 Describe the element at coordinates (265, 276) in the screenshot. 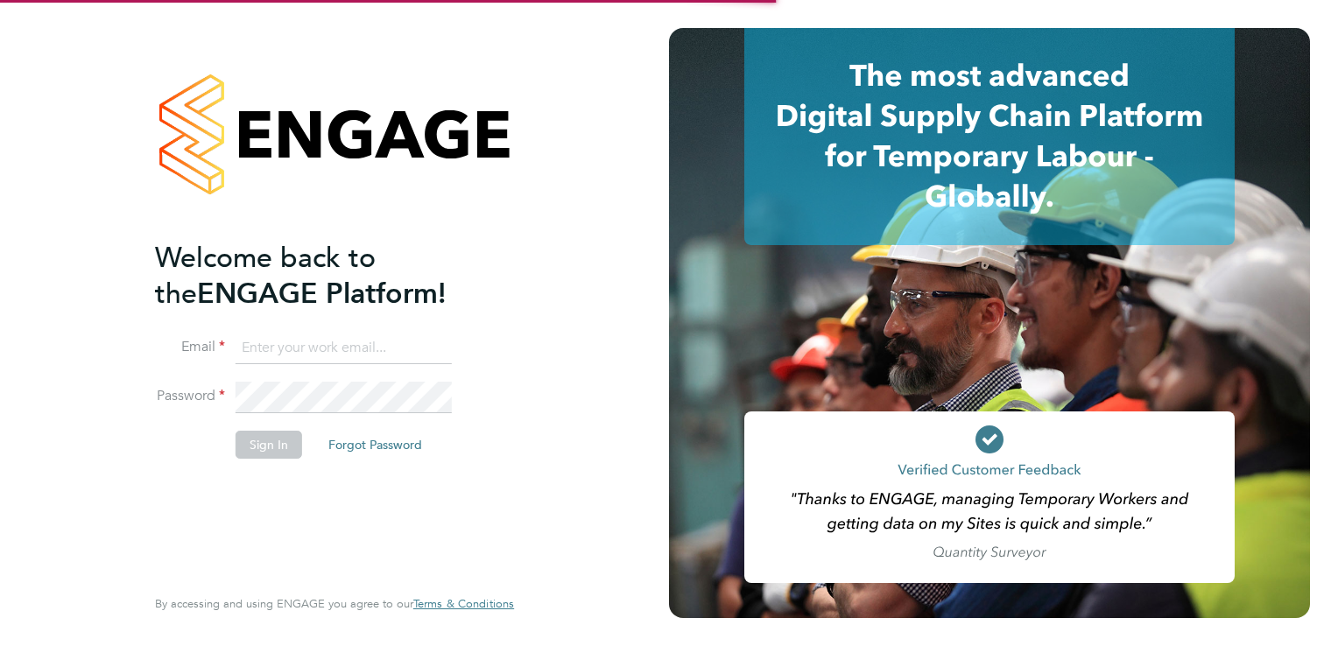

I see `span: Welcome back to the` at that location.